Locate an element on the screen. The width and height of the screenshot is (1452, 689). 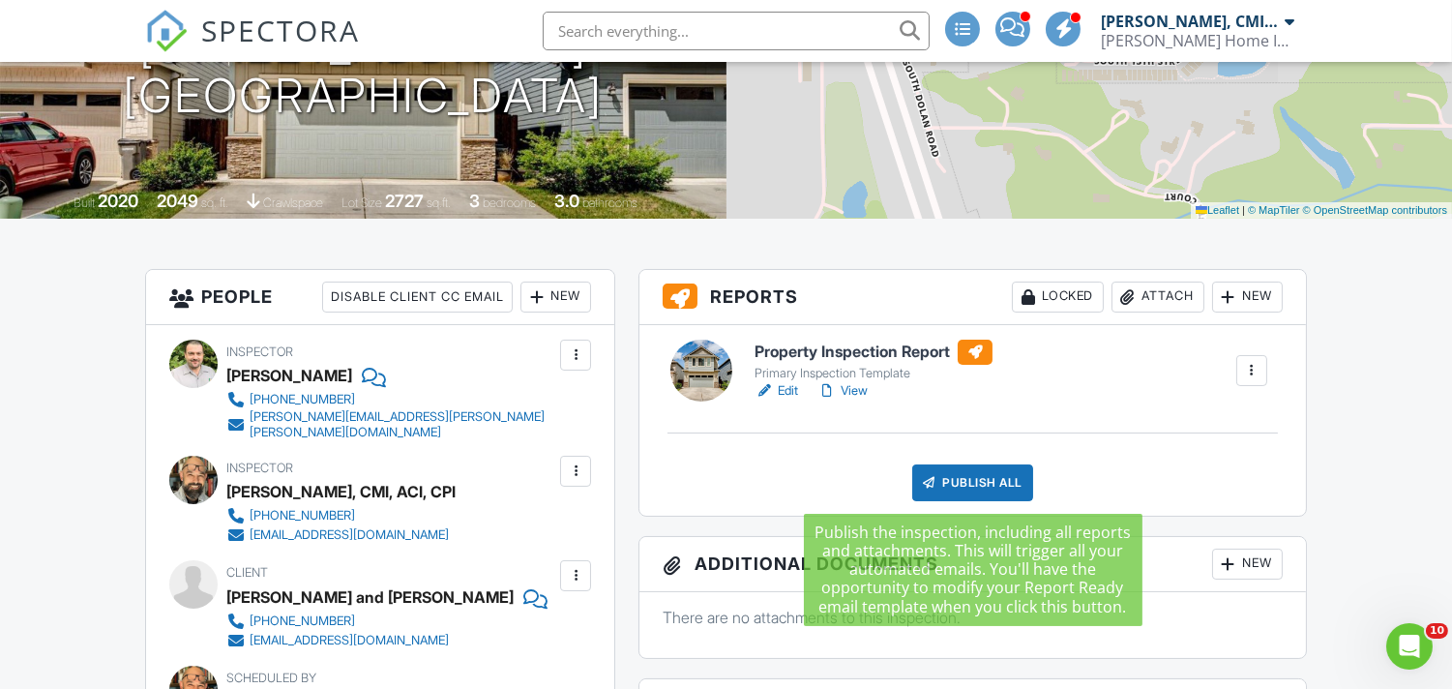
div: 2727 is located at coordinates (404, 200).